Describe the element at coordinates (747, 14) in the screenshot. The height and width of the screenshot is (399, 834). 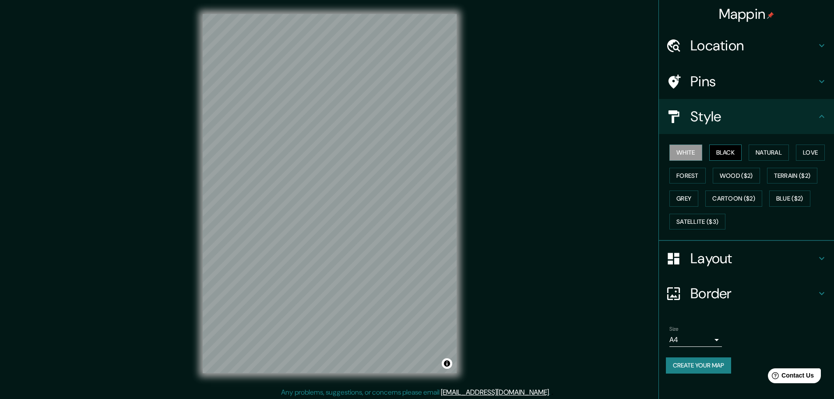
I see `h4: Mappin` at that location.